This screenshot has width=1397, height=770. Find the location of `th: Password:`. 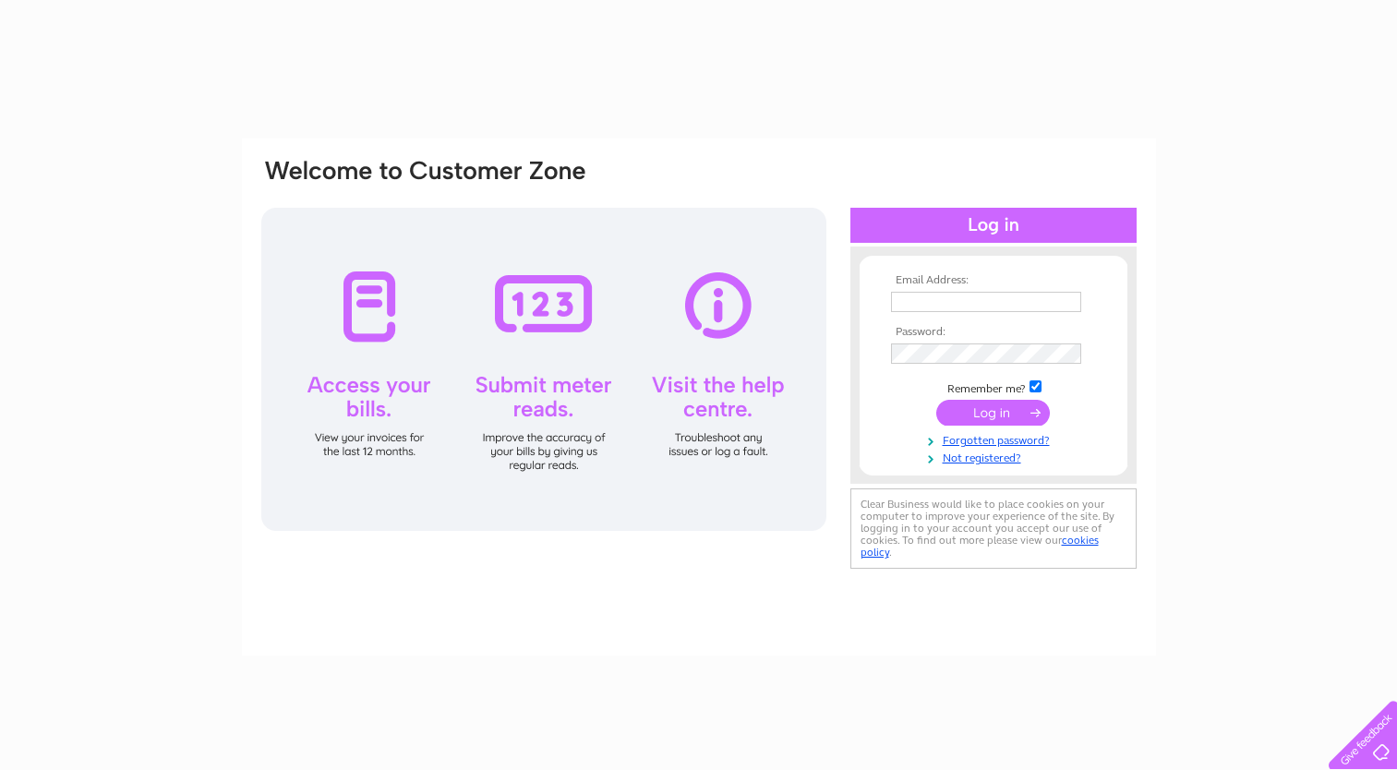

th: Password: is located at coordinates (993, 332).